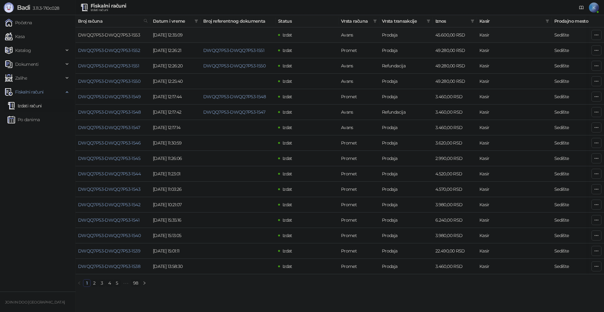 This screenshot has width=604, height=312. Describe the element at coordinates (87, 283) in the screenshot. I see `li: 1` at that location.